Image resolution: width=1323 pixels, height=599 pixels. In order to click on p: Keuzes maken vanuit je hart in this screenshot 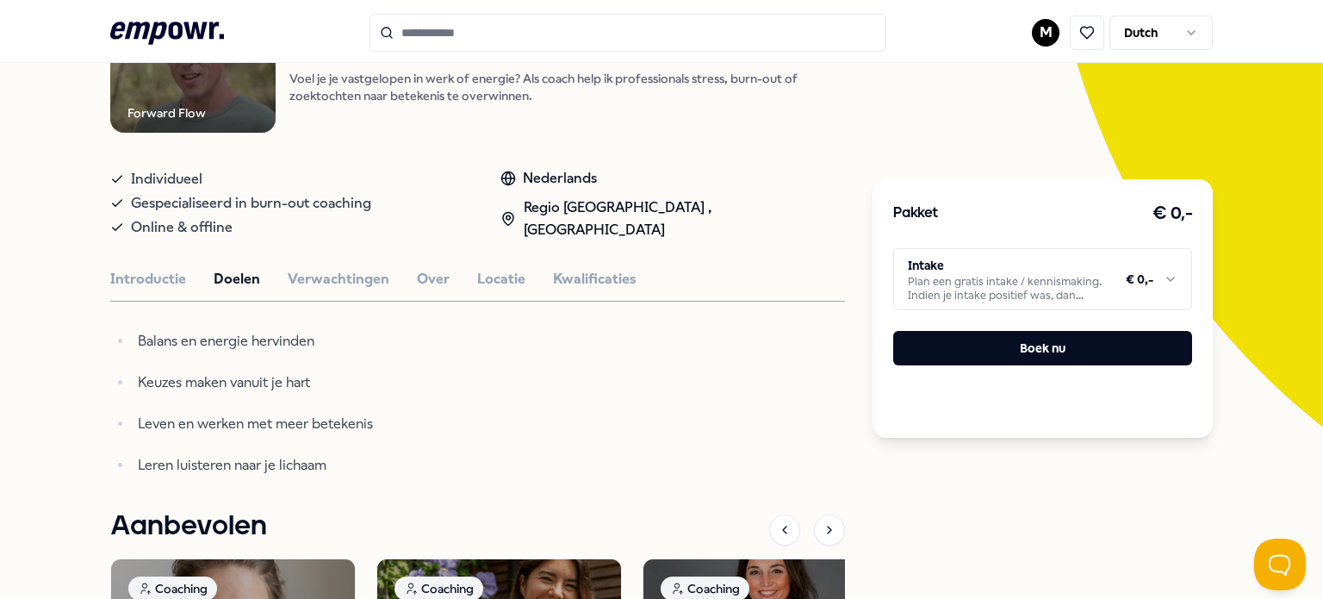, I will do `click(404, 383)`.